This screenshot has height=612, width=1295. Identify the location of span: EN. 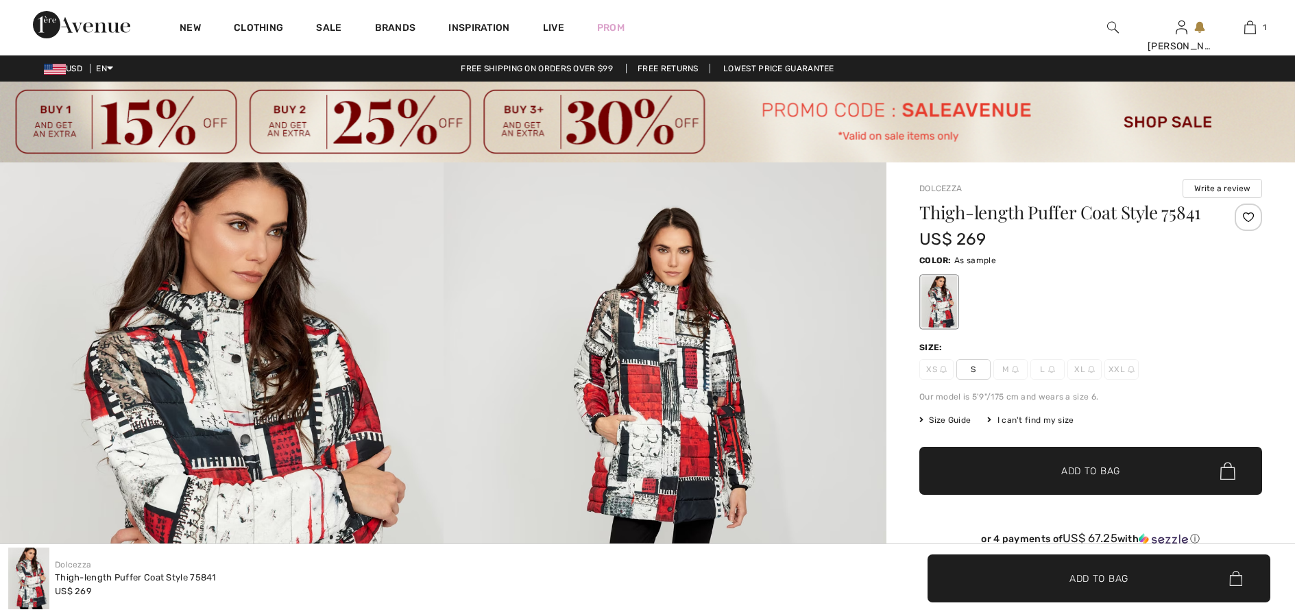
(104, 69).